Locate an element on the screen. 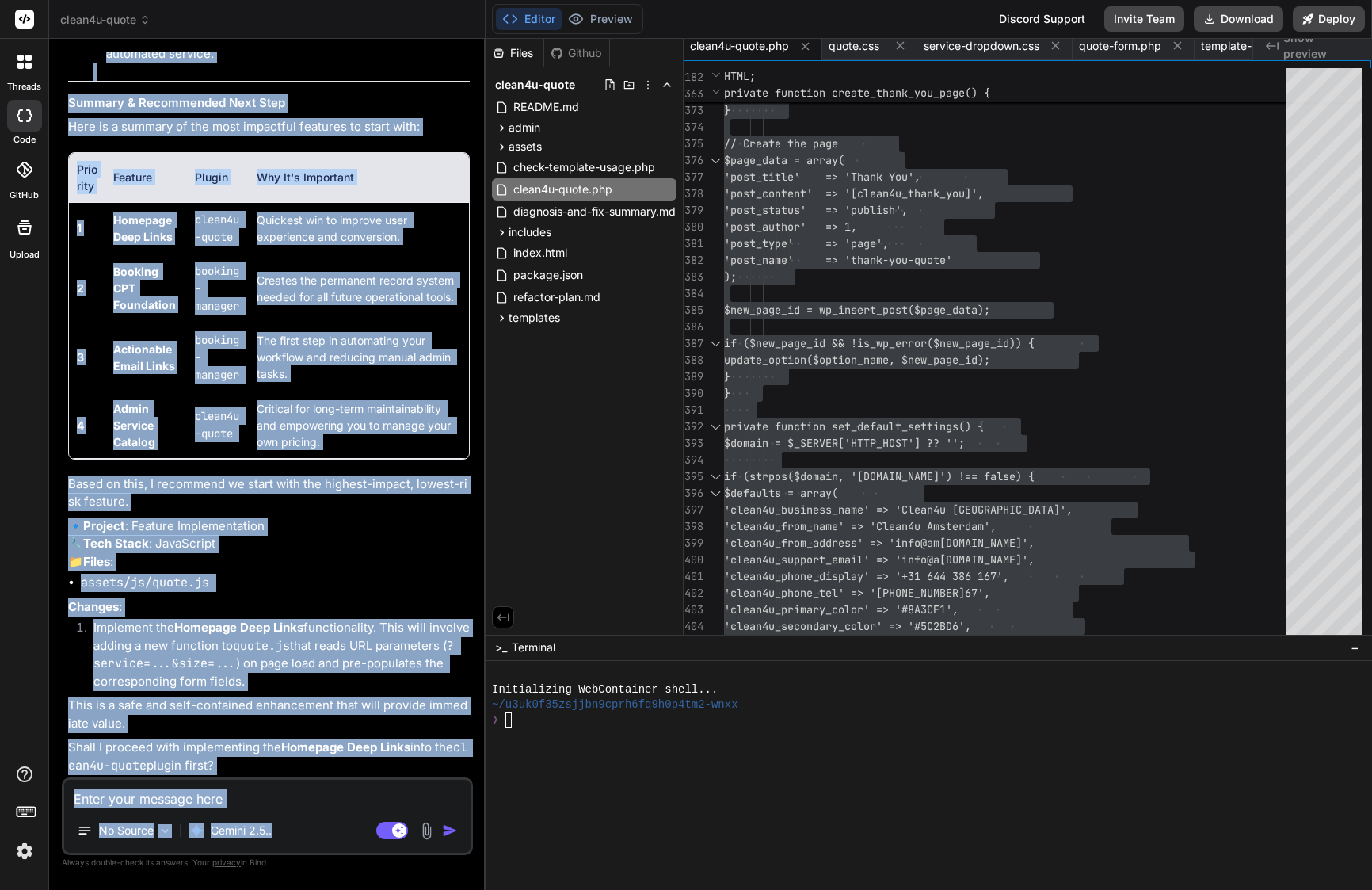 The width and height of the screenshot is (1372, 890). span: 'clean4u_support_email' => 'info@a is located at coordinates (832, 559).